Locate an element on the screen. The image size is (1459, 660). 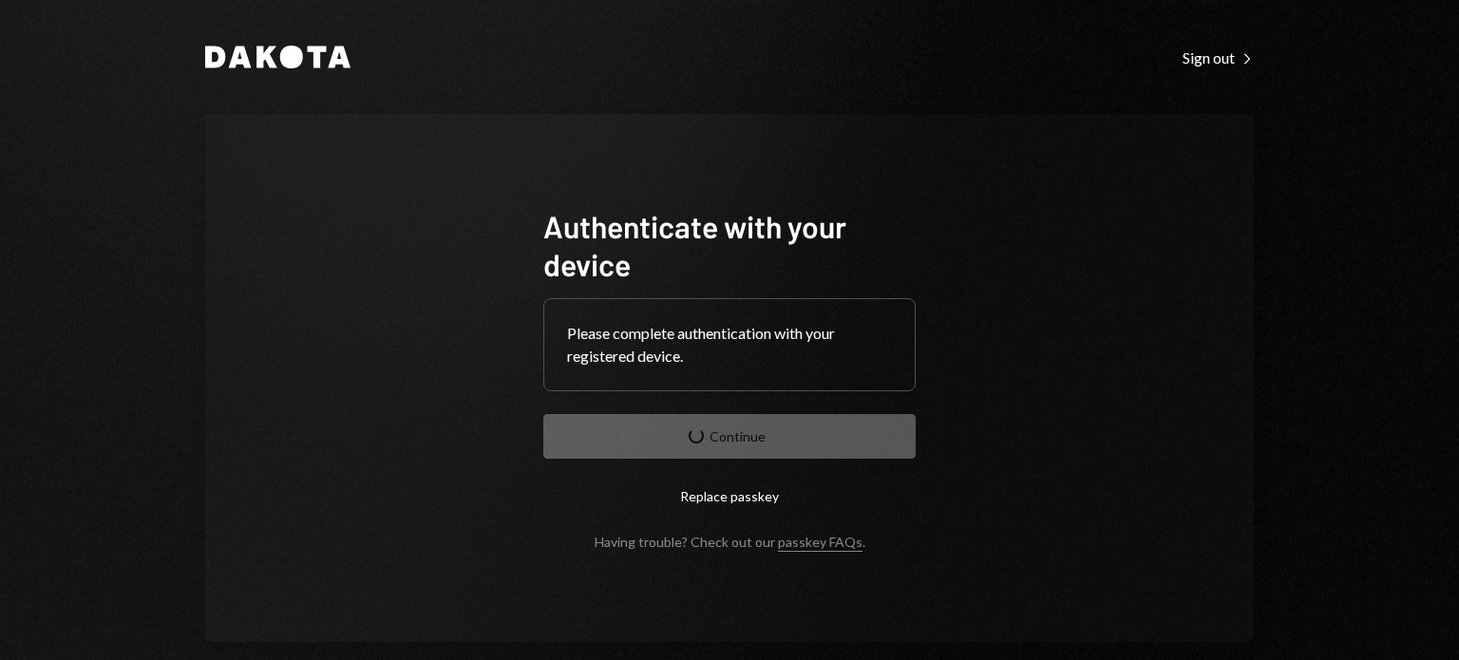
div: Having trouble? Check out our . is located at coordinates (729, 541).